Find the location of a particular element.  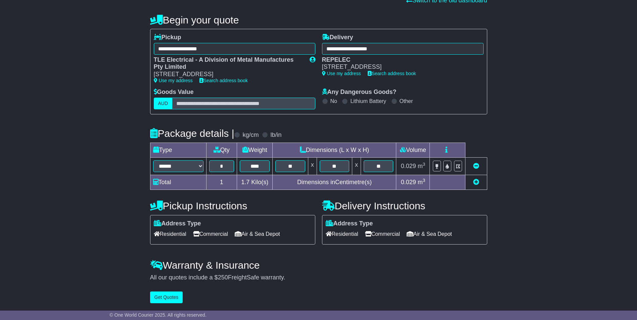

td: Dimensions (L x W x H) is located at coordinates (335, 150).